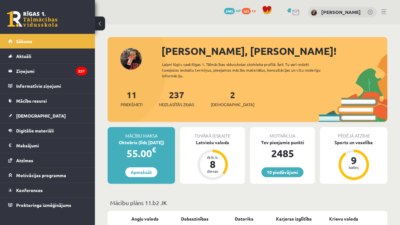 Image resolution: width=400 pixels, height=225 pixels. I want to click on span: Proktoringa izmēģinājums, so click(44, 205).